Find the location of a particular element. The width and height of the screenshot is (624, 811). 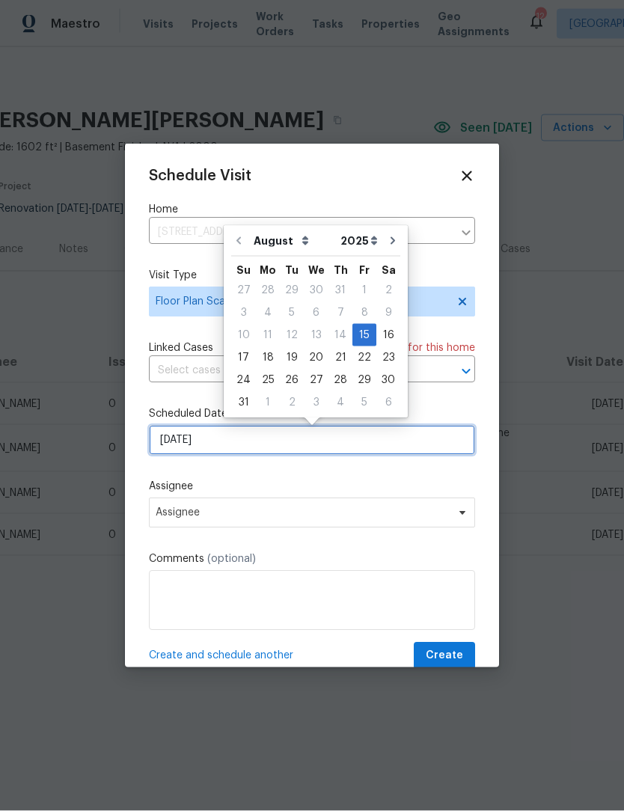

div: Fri Aug 01 2025 is located at coordinates (365, 290).